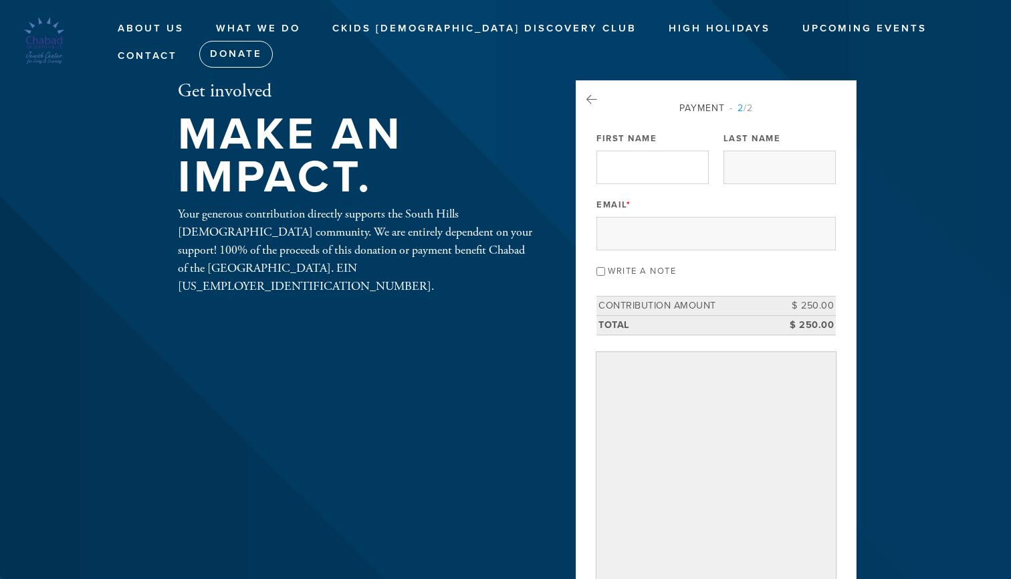  Describe the element at coordinates (642, 271) in the screenshot. I see `label: Write a note` at that location.